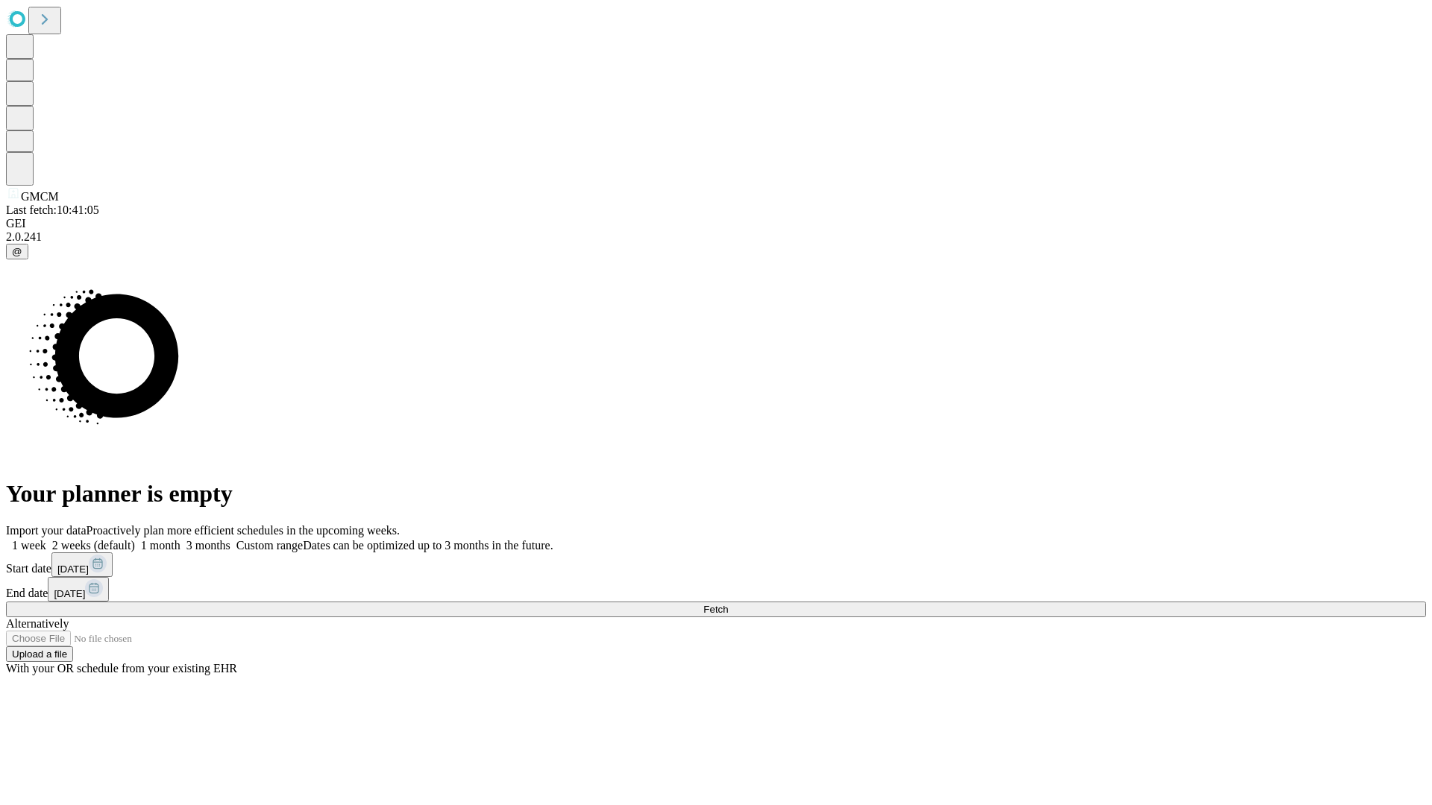 The image size is (1432, 805). What do you see at coordinates (29, 545) in the screenshot?
I see `span: 1 week` at bounding box center [29, 545].